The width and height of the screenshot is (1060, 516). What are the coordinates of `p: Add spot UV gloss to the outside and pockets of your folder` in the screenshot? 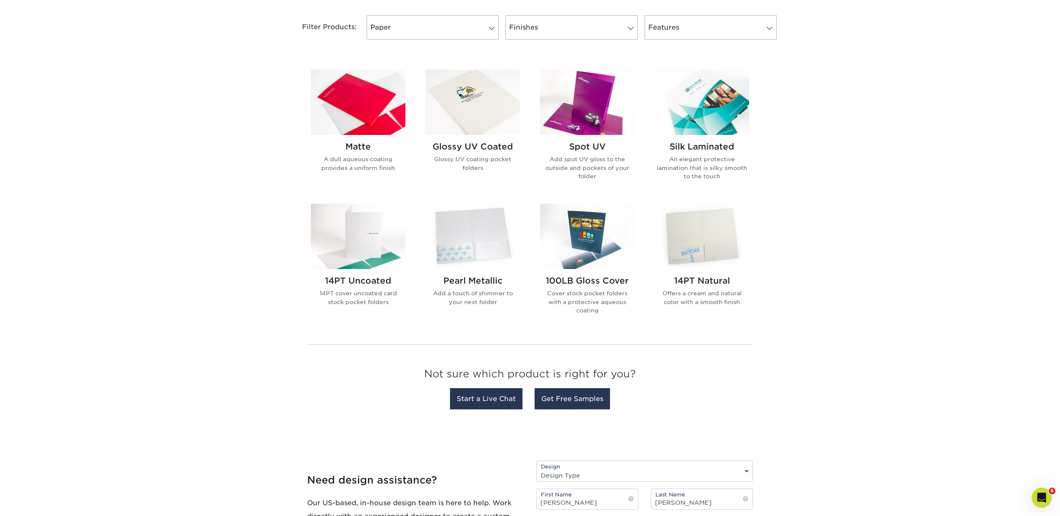 It's located at (587, 168).